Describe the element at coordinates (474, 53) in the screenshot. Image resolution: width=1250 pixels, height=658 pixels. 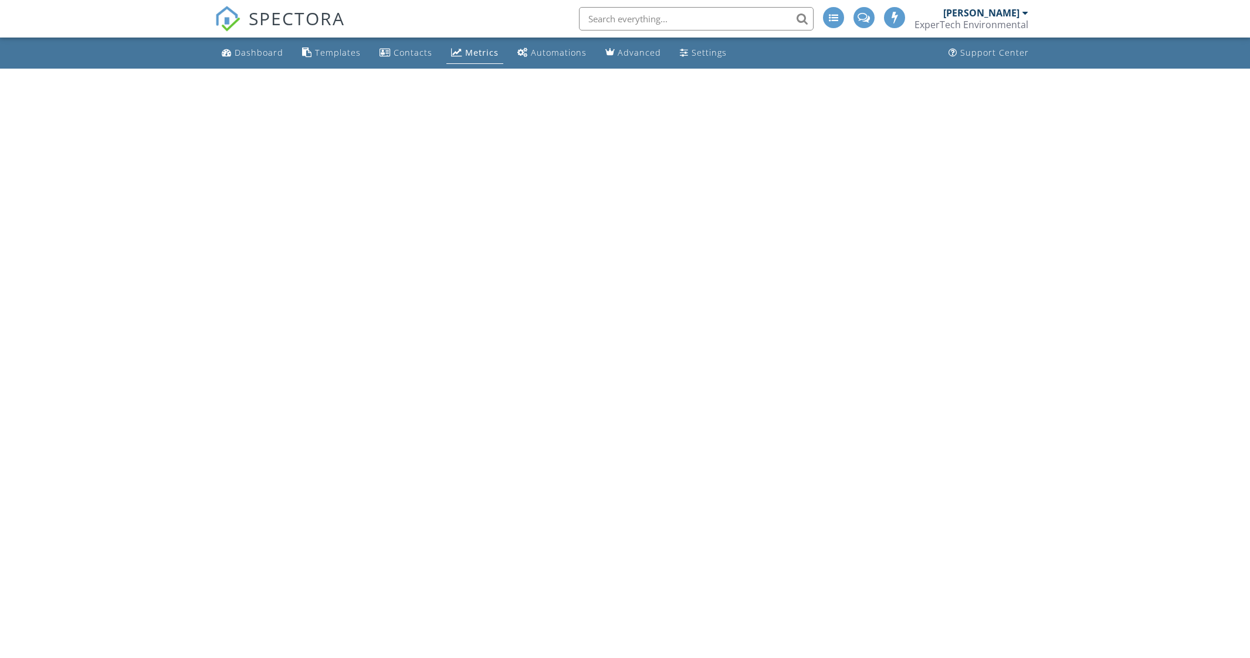
I see `a: Metrics` at that location.